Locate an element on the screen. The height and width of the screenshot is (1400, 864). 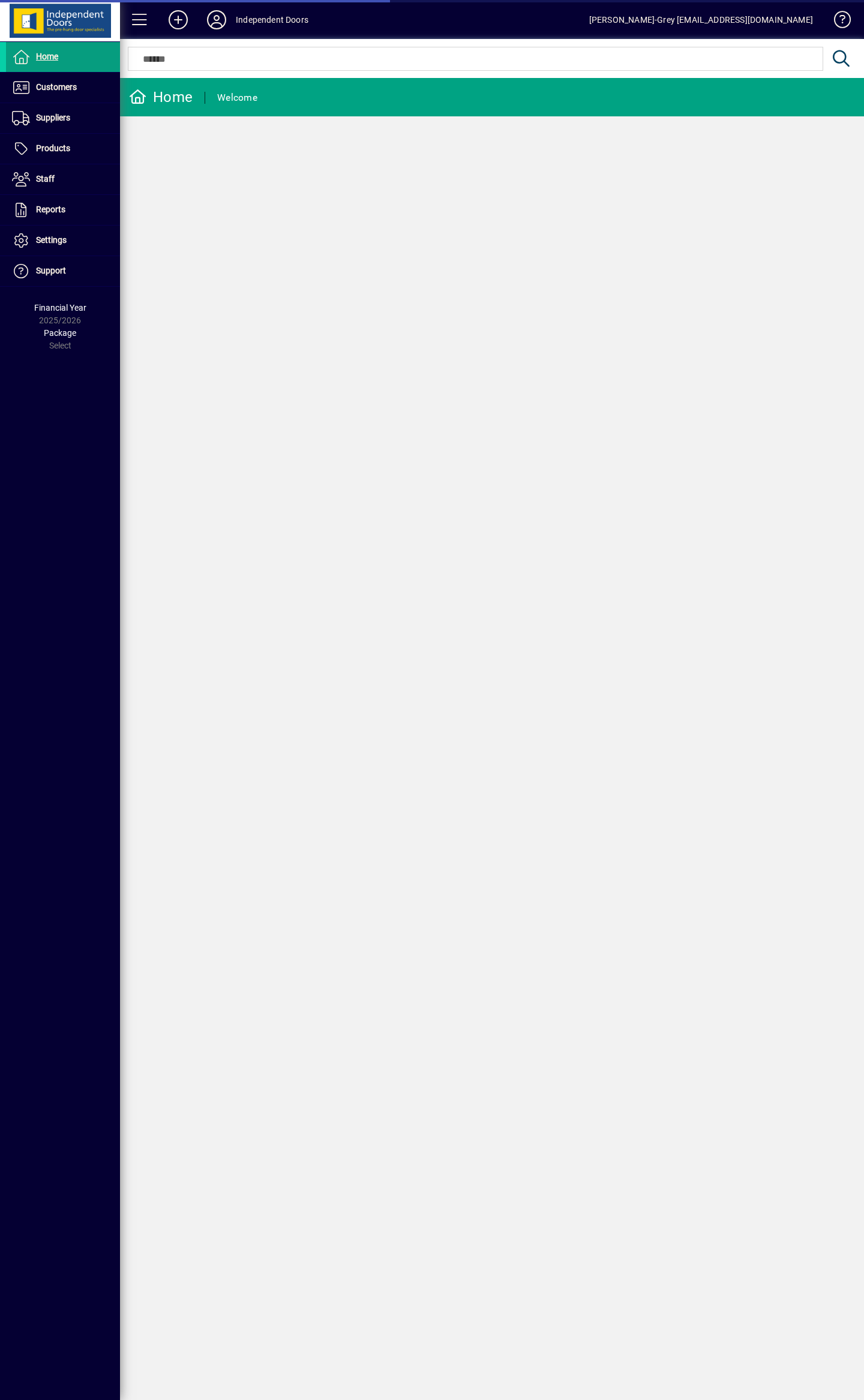
span: Suppliers is located at coordinates (53, 118).